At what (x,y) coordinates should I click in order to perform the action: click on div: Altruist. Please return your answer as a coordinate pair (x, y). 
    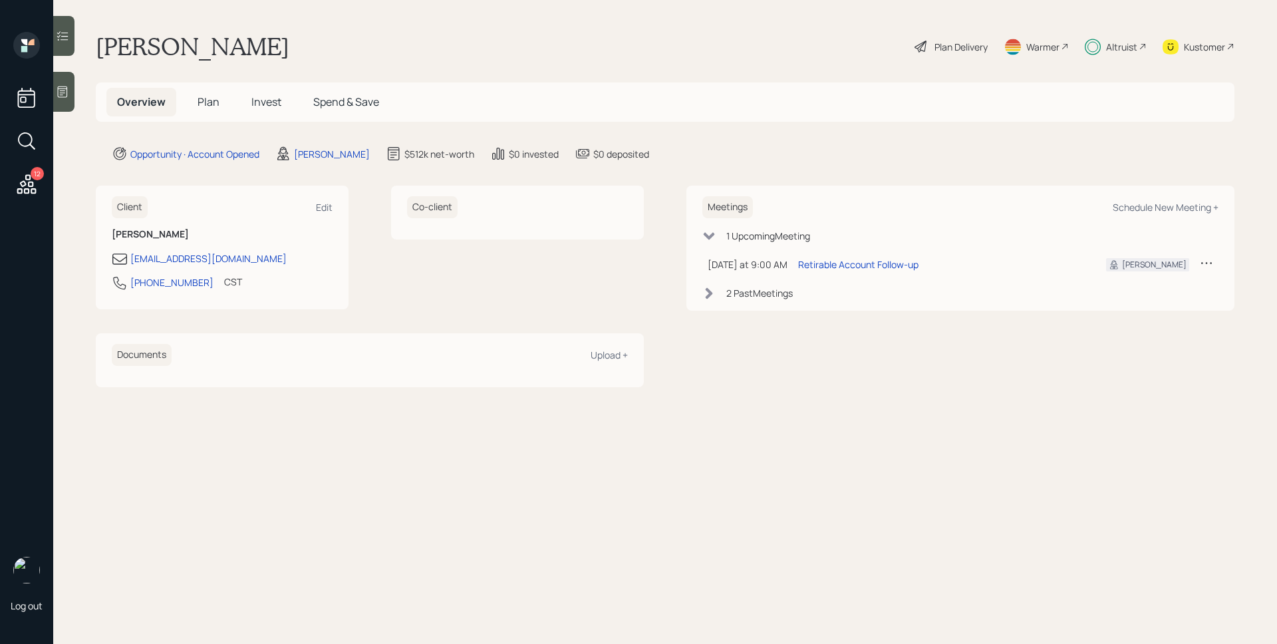
    Looking at the image, I should click on (1121, 47).